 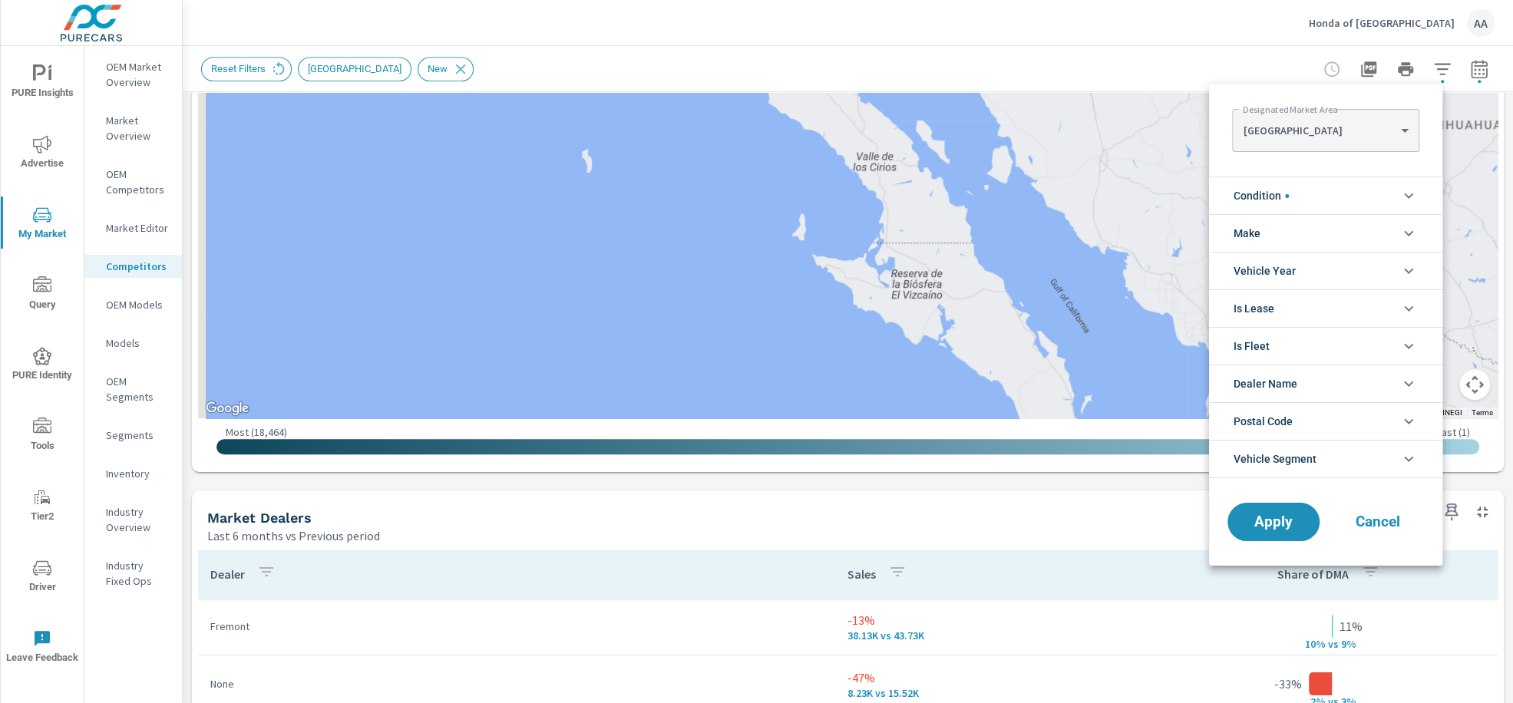 I want to click on span: Cancel, so click(x=1378, y=522).